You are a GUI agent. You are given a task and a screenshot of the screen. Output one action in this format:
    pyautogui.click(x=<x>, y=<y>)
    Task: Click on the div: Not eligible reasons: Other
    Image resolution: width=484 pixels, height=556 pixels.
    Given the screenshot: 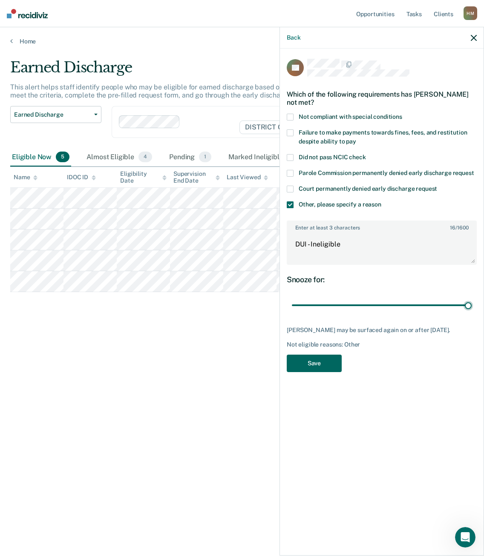 What is the action you would take?
    pyautogui.click(x=382, y=345)
    